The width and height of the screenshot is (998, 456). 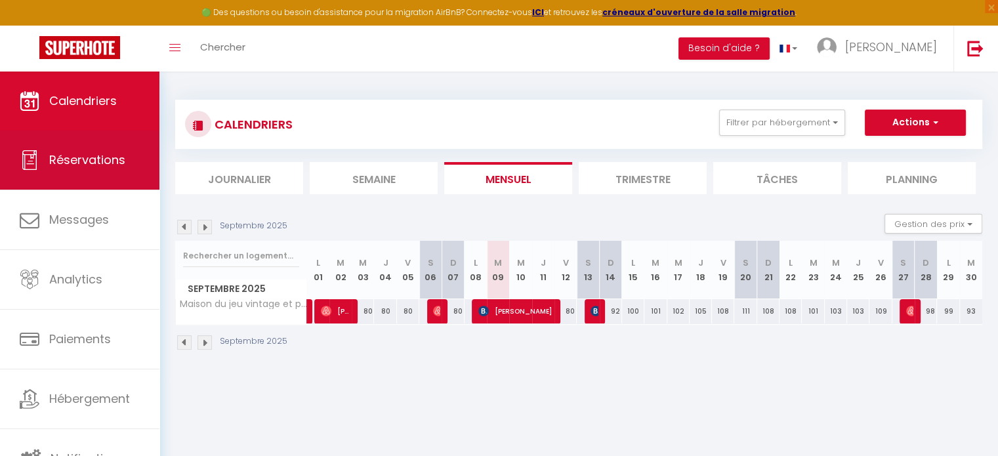 What do you see at coordinates (241, 256) in the screenshot?
I see `input: Rechercher un logement...` at bounding box center [241, 256].